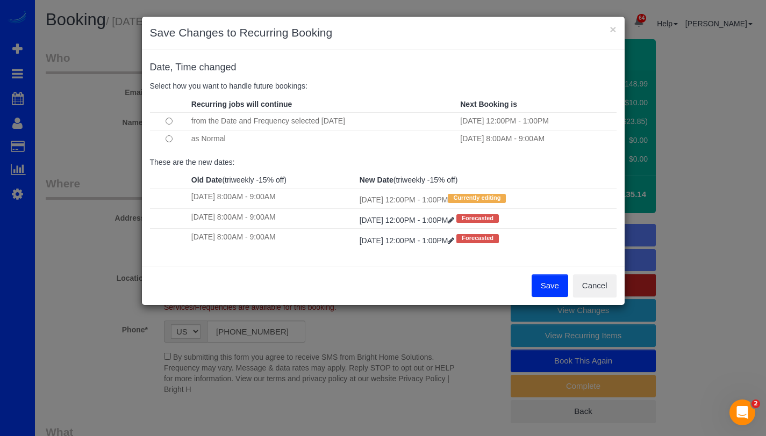 This screenshot has width=766, height=436. What do you see at coordinates (383, 68) in the screenshot?
I see `h4: changed` at bounding box center [383, 68].